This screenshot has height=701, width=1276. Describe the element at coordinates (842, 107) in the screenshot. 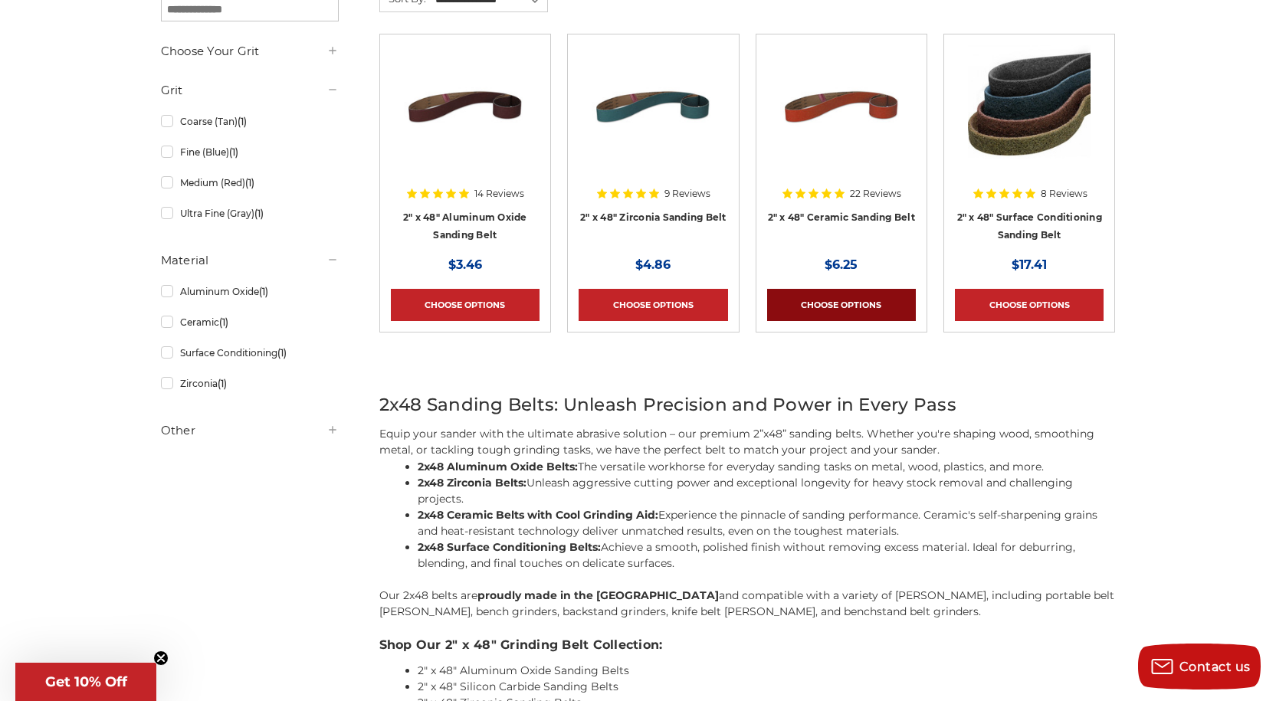

I see `img: 2" x 48" Sanding Belt - Ceramic` at that location.